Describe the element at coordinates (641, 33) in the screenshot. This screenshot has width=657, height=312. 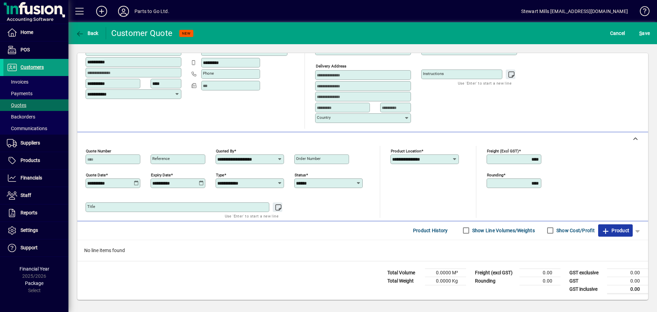
I see `span: S` at that location.